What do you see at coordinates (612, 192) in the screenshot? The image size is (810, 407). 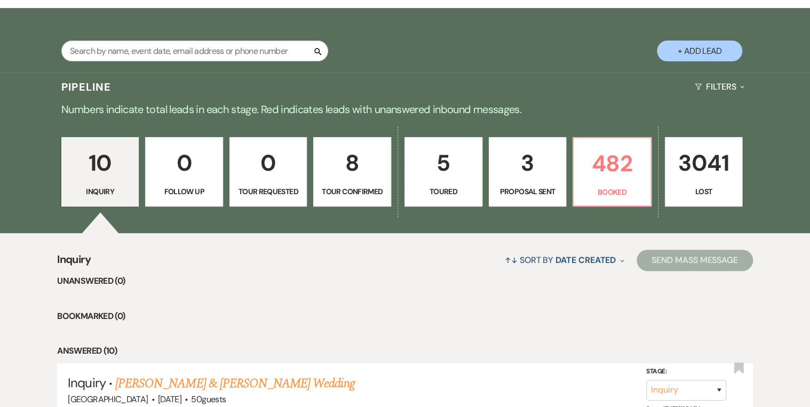 I see `p: Booked` at bounding box center [612, 192].